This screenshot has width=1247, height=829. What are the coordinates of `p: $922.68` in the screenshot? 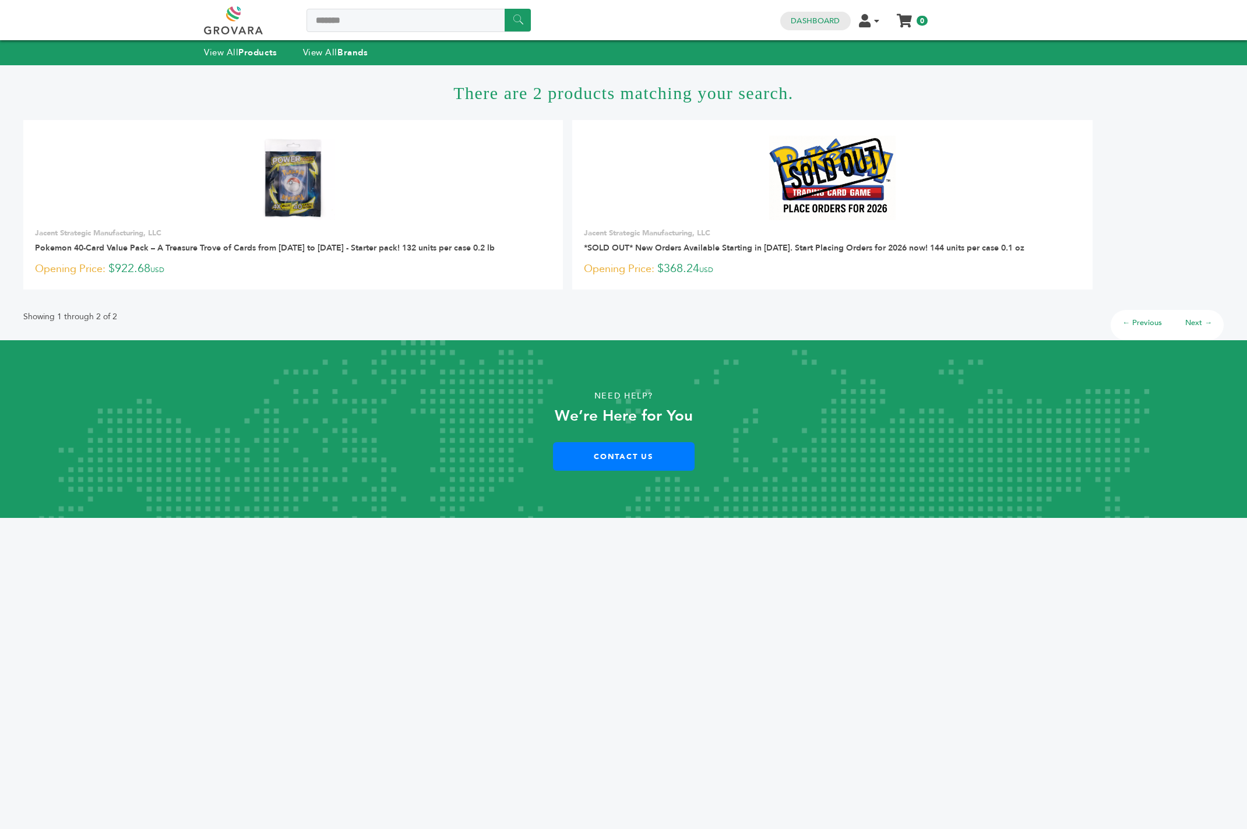 It's located at (293, 269).